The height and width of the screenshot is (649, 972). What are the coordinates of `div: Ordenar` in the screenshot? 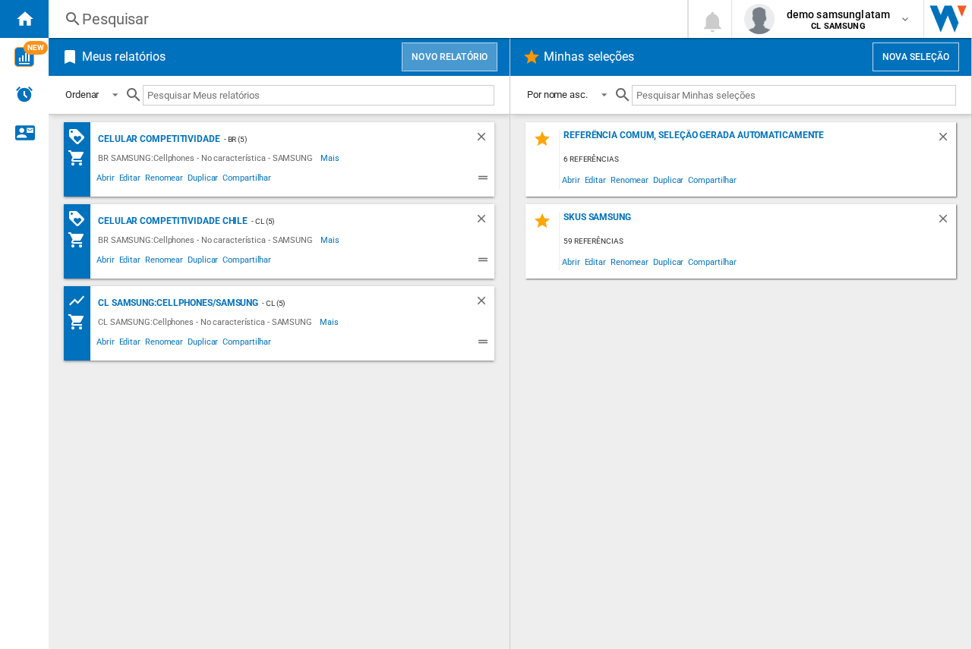 It's located at (82, 94).